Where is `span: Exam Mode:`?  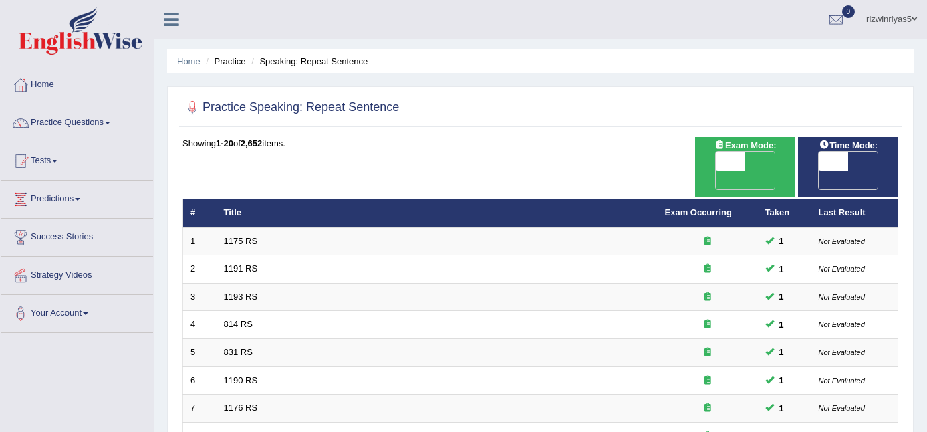
span: Exam Mode: is located at coordinates (746, 145).